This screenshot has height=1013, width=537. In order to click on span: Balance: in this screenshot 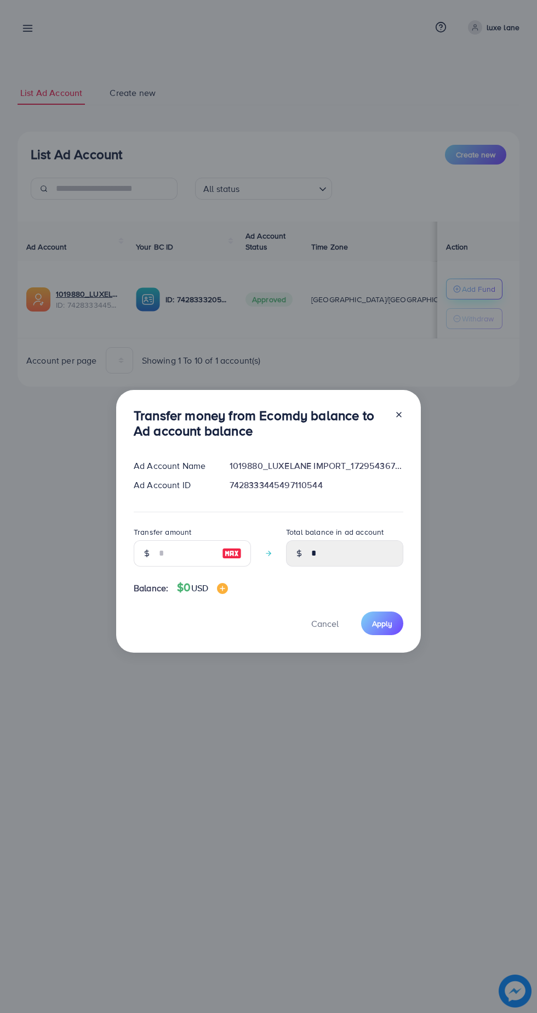, I will do `click(151, 588)`.